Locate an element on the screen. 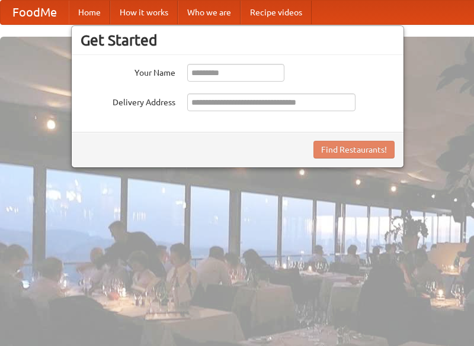 The height and width of the screenshot is (346, 474). a: FoodMe is located at coordinates (34, 12).